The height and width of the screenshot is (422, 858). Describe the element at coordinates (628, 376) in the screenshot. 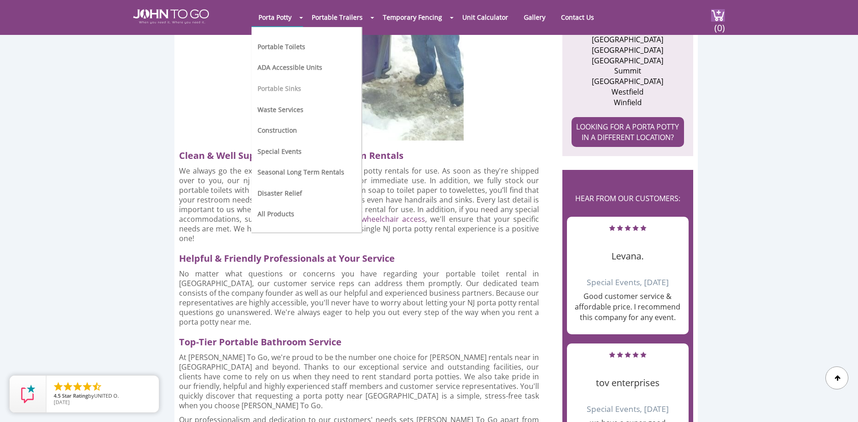

I see `h4: tov enterprises` at that location.